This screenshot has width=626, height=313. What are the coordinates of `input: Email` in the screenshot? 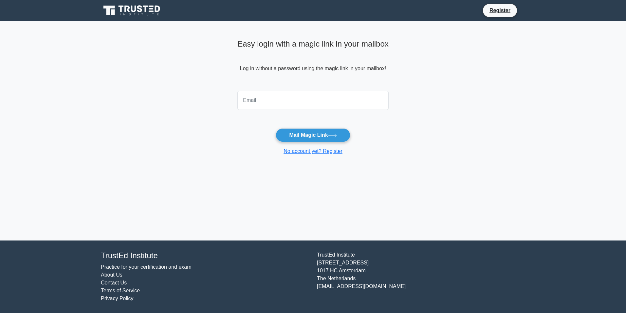 It's located at (313, 100).